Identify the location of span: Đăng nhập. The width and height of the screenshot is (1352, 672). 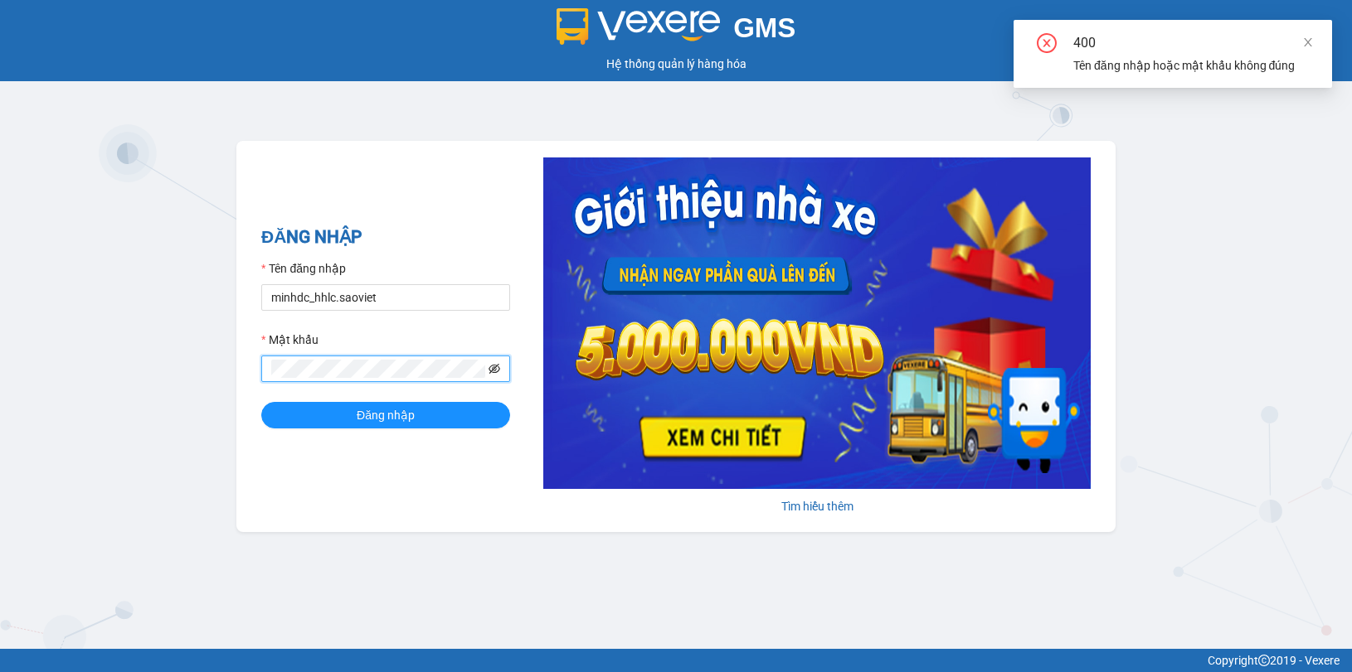
(386, 415).